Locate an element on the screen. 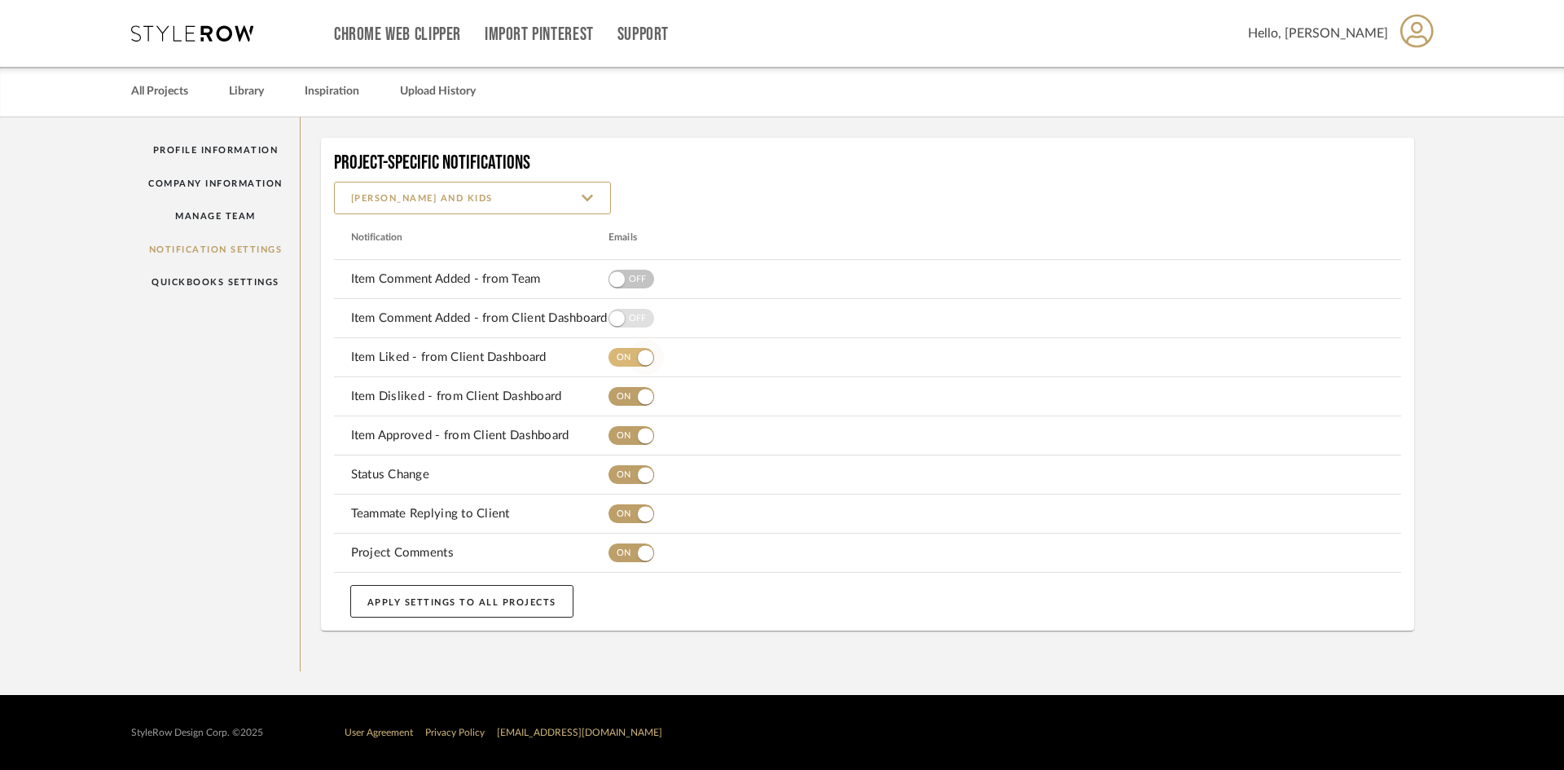  a: QuickBooks Settings is located at coordinates (215, 282).